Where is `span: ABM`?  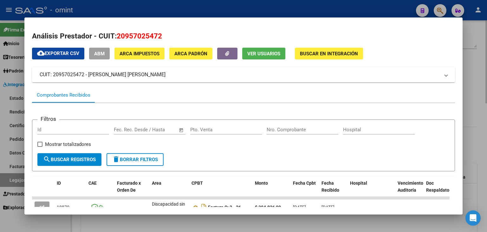 span: ABM is located at coordinates (99, 54).